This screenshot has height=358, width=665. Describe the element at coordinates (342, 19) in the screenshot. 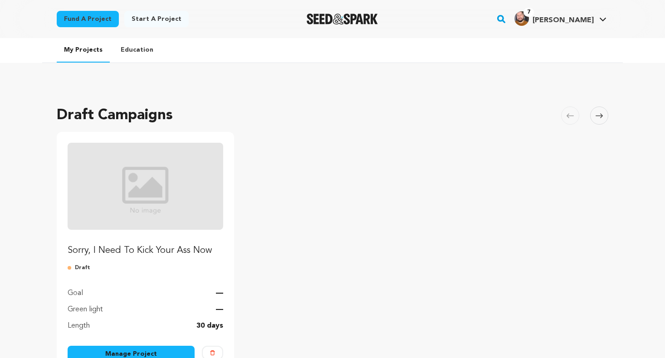

I see `a: Seed&Spark Homepage` at that location.